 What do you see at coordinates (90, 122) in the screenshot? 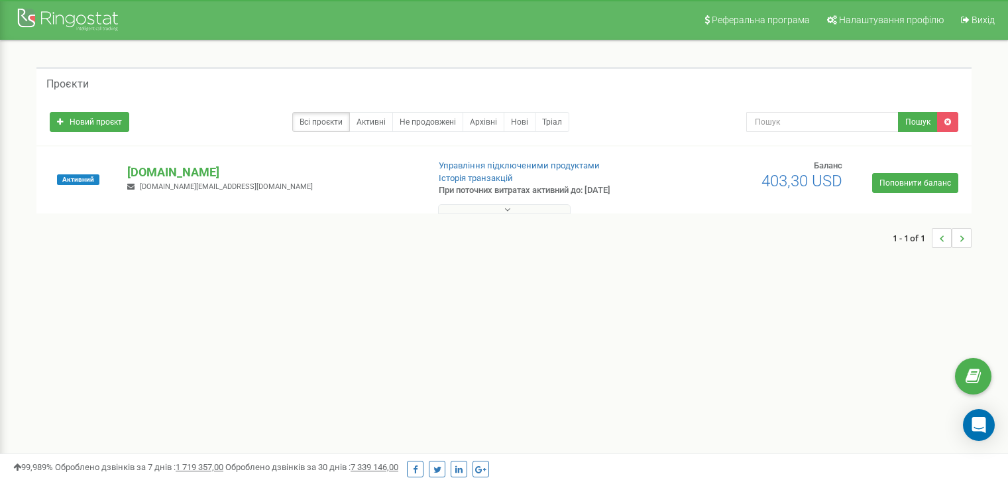
I see `a: Новий проєкт` at bounding box center [90, 122].